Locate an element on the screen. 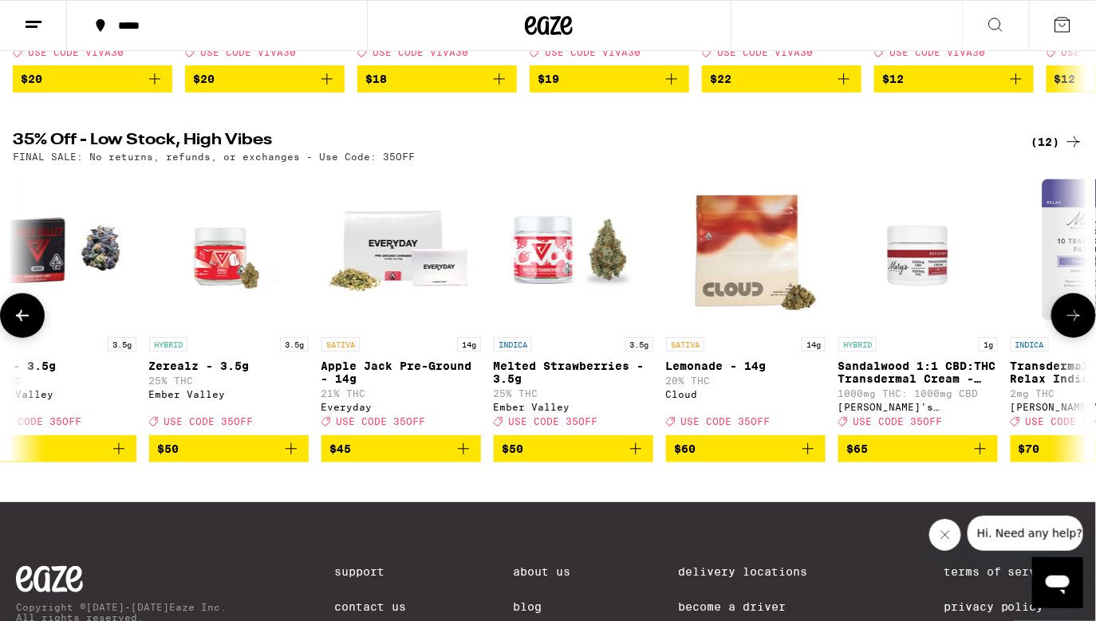 Image resolution: width=1096 pixels, height=621 pixels. p: 1000mg THC: 1000mg CBD is located at coordinates (918, 393).